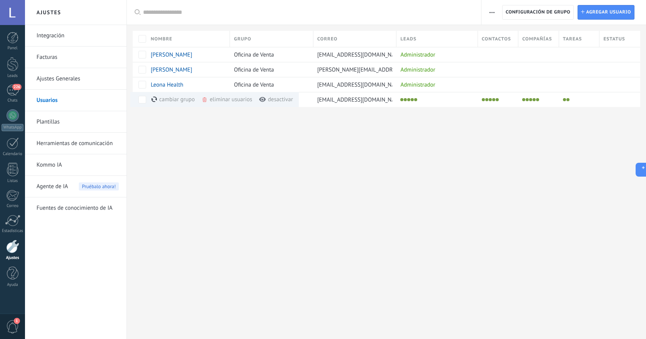  I want to click on a: Herramientas de comunicación, so click(78, 144).